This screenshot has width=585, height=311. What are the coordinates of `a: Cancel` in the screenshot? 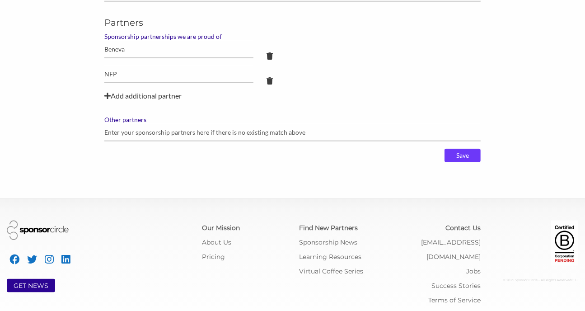 It's located at (122, 155).